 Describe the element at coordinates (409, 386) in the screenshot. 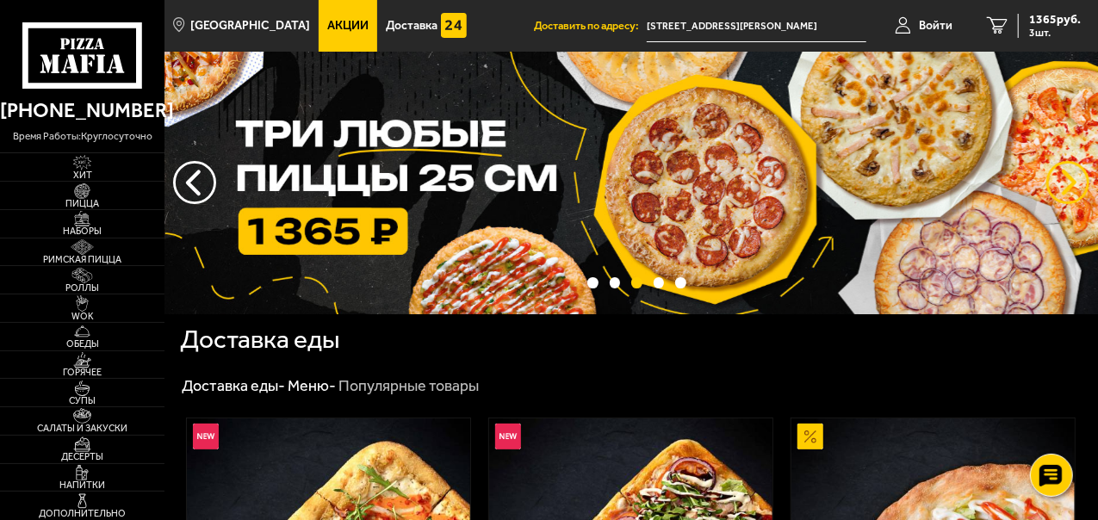

I see `div: Популярные товары` at that location.